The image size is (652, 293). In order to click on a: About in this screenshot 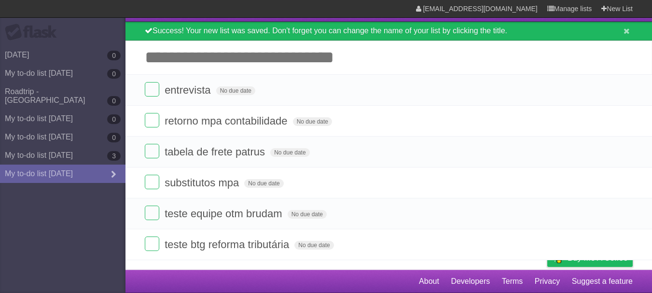, I will do `click(429, 281)`.